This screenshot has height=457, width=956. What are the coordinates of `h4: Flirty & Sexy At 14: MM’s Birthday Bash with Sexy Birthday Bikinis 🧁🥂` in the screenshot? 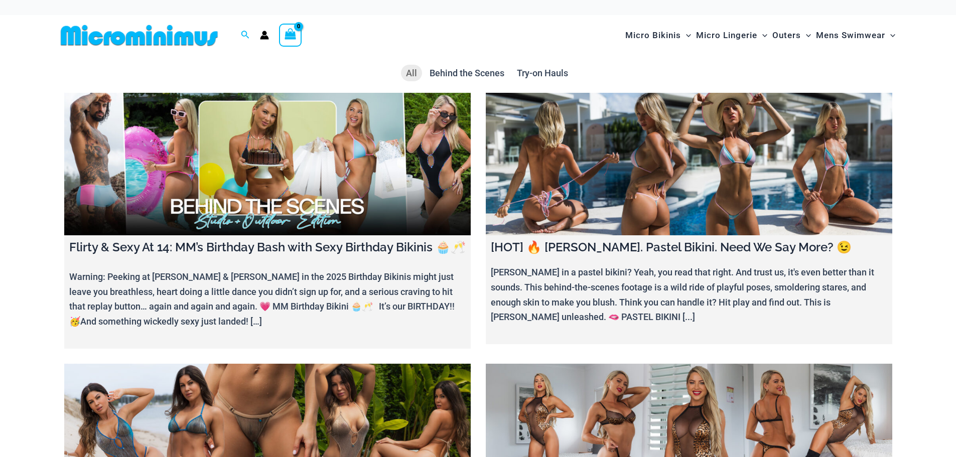 It's located at (267, 247).